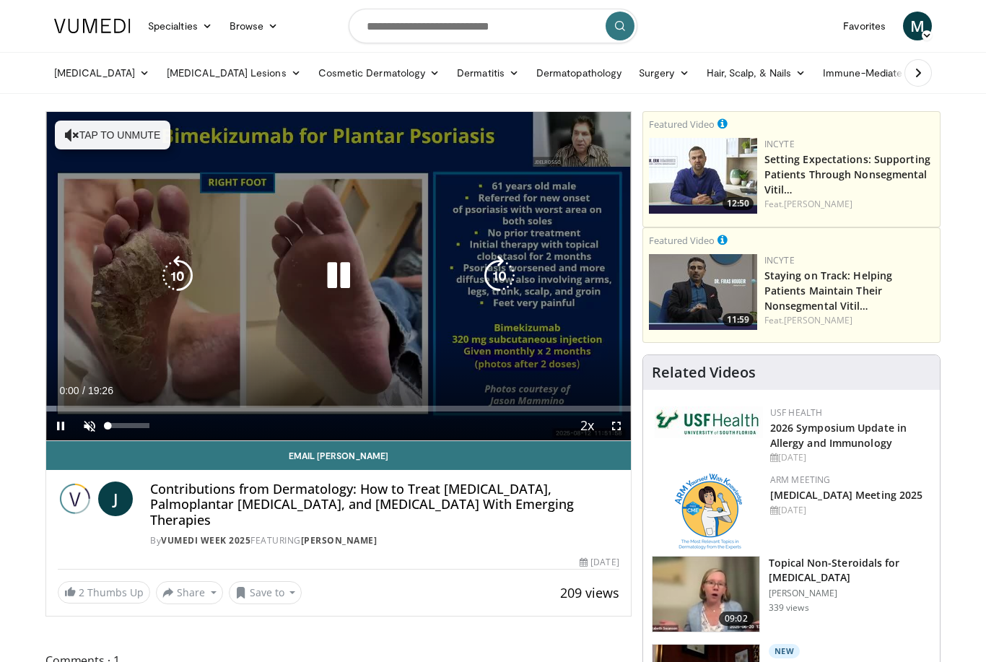  What do you see at coordinates (488, 73) in the screenshot?
I see `a: Dermatitis` at bounding box center [488, 73].